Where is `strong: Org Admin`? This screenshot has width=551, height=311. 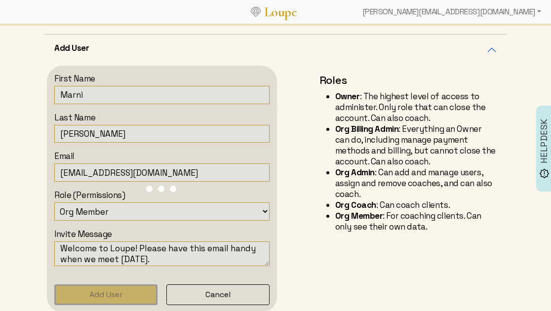 strong: Org Admin is located at coordinates (355, 172).